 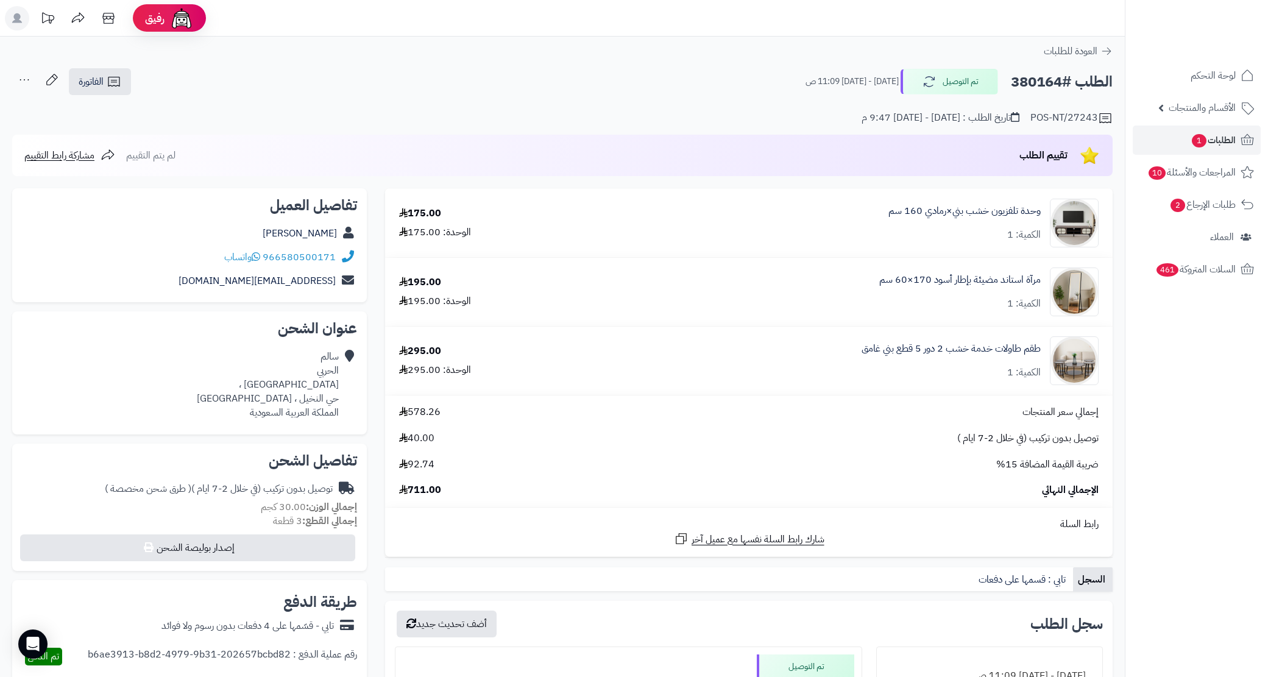 I want to click on span: تقييم الطلب, so click(x=1043, y=155).